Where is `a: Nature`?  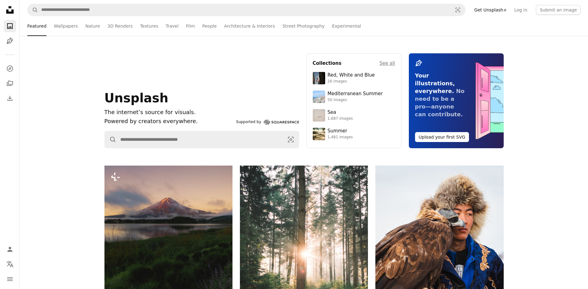 a: Nature is located at coordinates (92, 26).